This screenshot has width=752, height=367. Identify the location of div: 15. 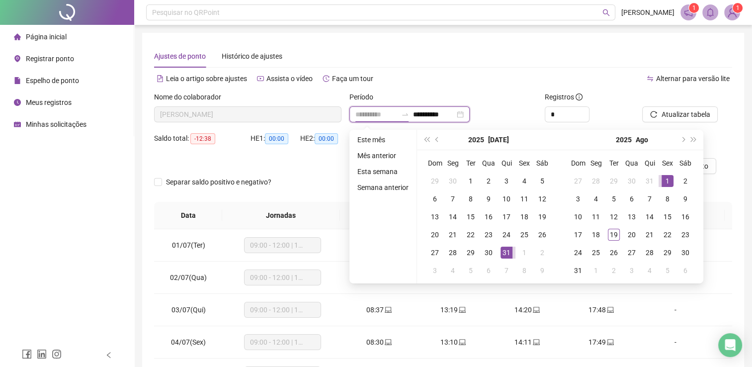
(668, 217).